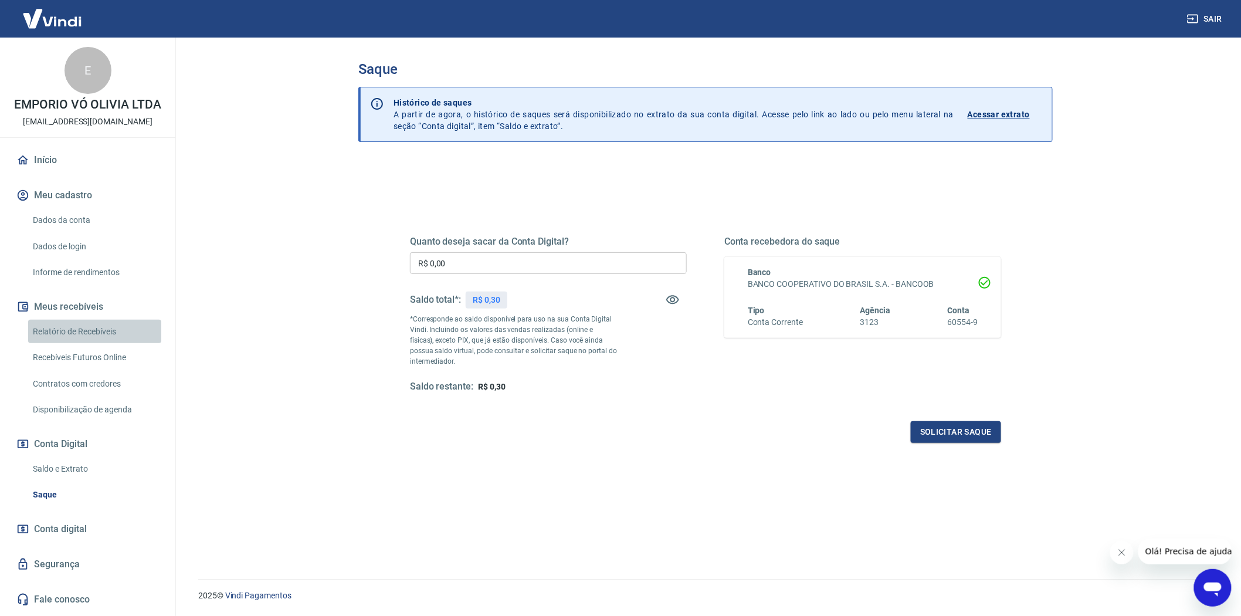  I want to click on a: Segurança, so click(87, 564).